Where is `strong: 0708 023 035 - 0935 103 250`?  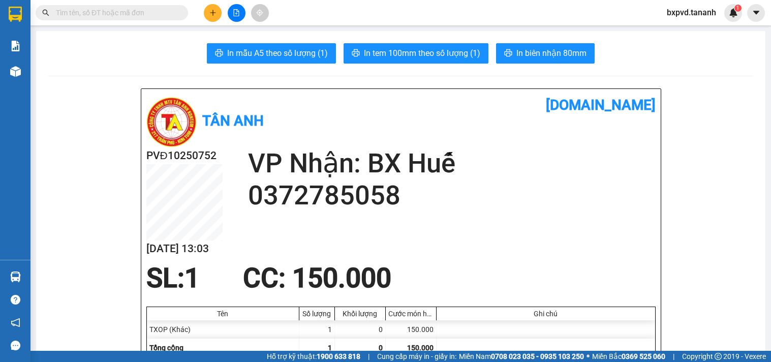 strong: 0708 023 035 - 0935 103 250 is located at coordinates (537, 356).